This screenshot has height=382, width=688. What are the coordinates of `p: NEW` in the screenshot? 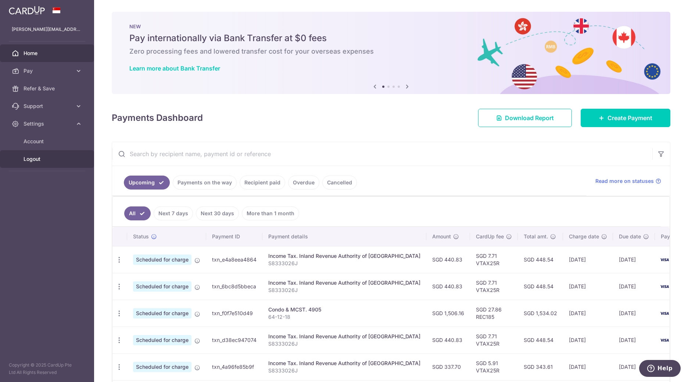 It's located at (391, 26).